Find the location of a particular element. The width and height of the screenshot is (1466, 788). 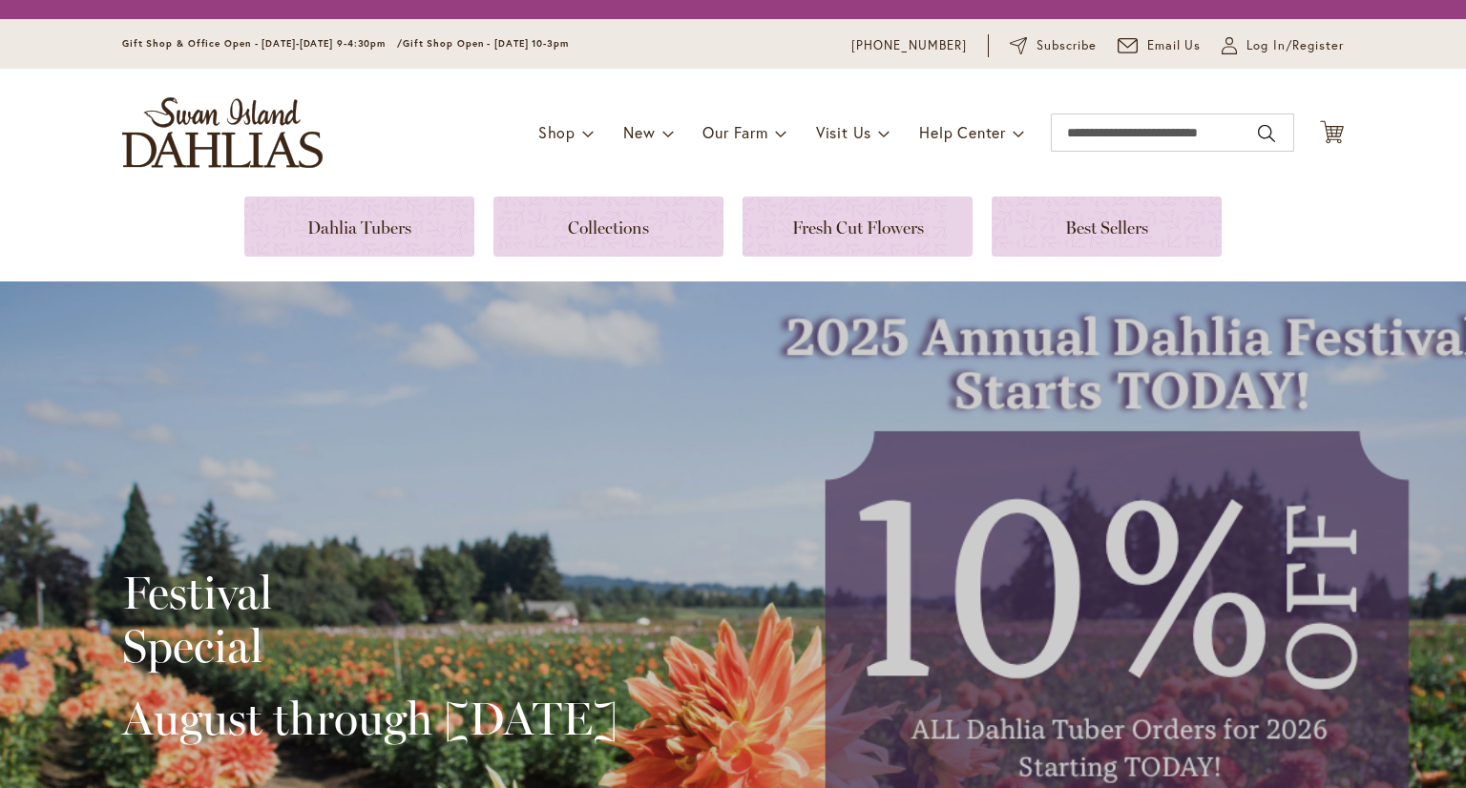

a: Log In/Register is located at coordinates (1283, 46).